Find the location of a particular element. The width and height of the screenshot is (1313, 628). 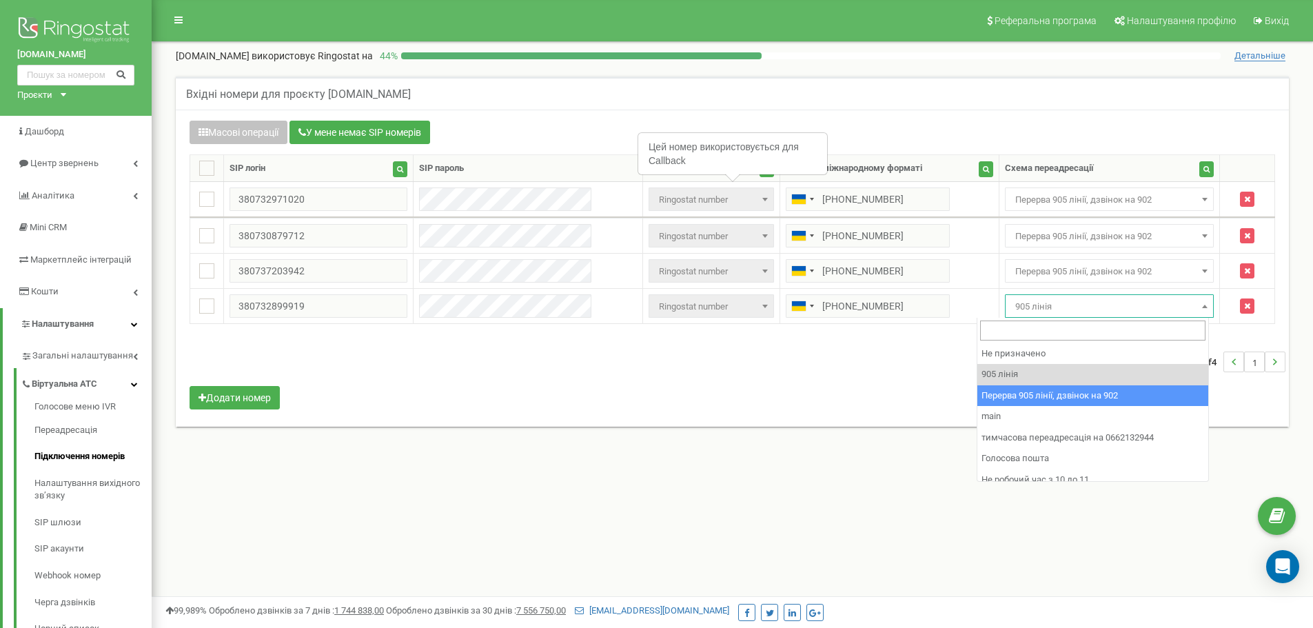

a: Налаштування is located at coordinates (77, 324).